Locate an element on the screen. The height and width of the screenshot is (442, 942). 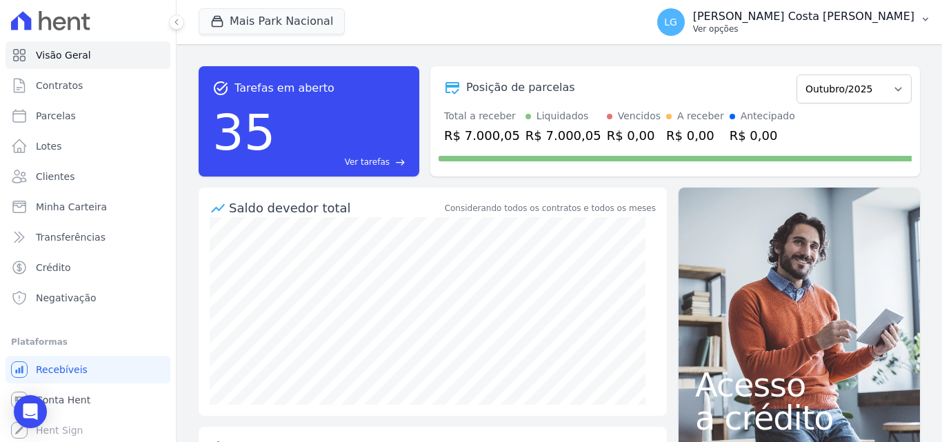
span: Conta Hent is located at coordinates (63, 400).